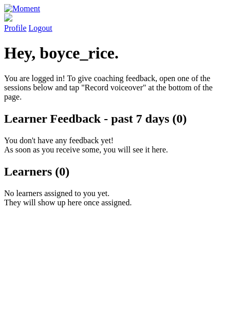  What do you see at coordinates (113, 172) in the screenshot?
I see `h2: Learners (0)` at bounding box center [113, 172].